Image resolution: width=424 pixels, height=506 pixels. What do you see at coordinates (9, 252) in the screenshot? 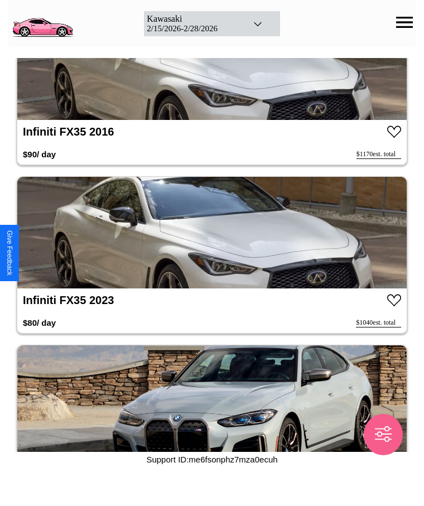
I see `div: Give Feedback` at bounding box center [9, 252].